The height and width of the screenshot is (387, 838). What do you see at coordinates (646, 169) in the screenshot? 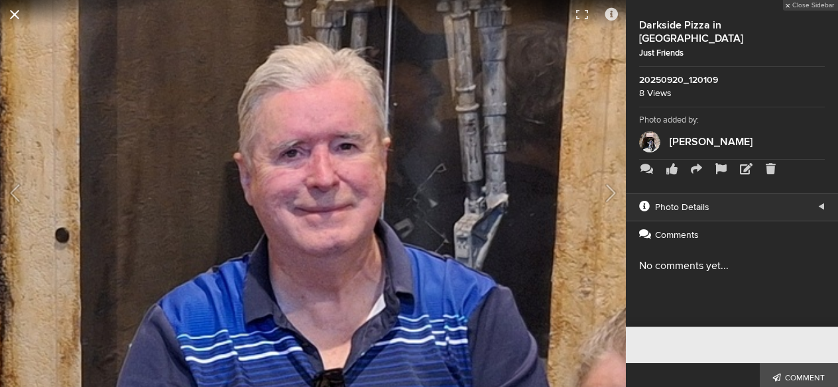
I see `a: Comments` at bounding box center [646, 169].